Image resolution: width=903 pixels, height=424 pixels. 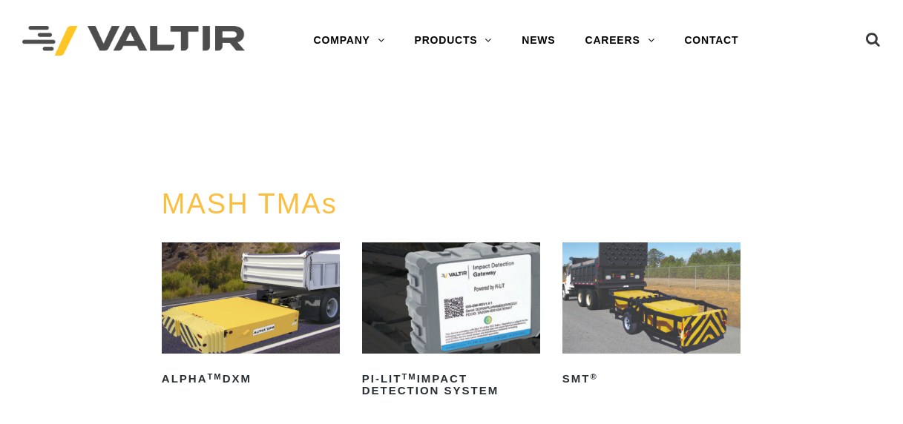 I want to click on a: PI-LITTMImpact Detection System, so click(x=451, y=323).